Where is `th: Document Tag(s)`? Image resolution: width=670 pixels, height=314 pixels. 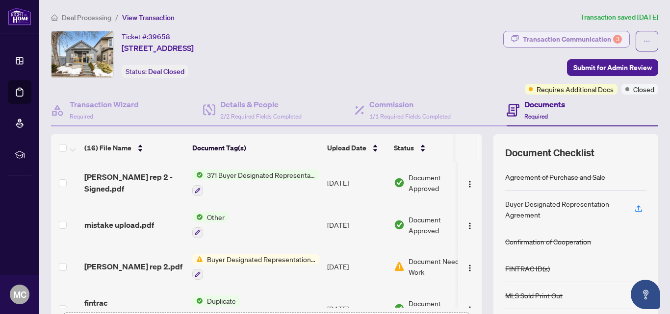
th: Document Tag(s) is located at coordinates (256, 148).